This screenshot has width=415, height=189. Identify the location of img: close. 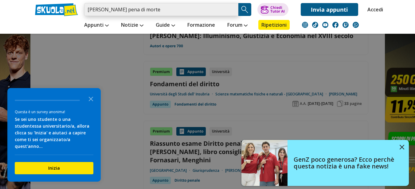
(402, 147).